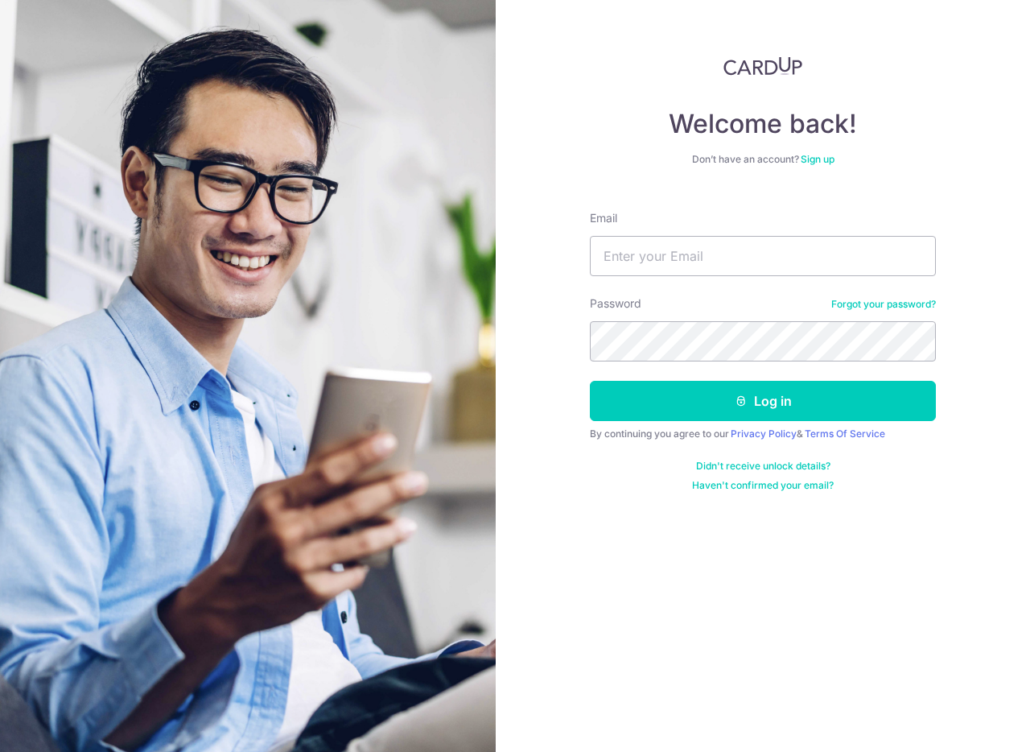 This screenshot has width=1030, height=752. I want to click on input: Enter your Email, so click(763, 256).